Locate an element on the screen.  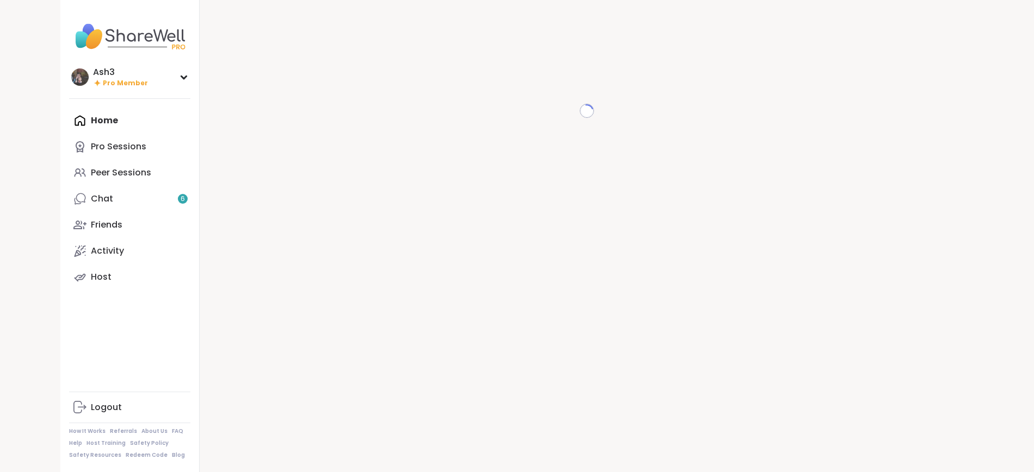
a: Redeem Code is located at coordinates (146, 456).